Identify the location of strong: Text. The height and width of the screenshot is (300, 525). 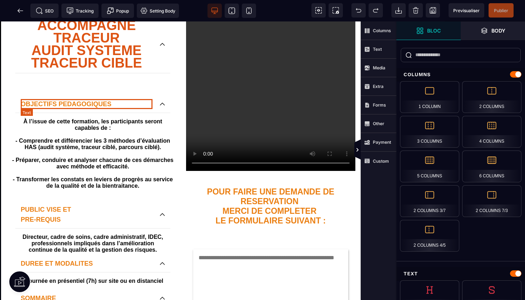
(377, 49).